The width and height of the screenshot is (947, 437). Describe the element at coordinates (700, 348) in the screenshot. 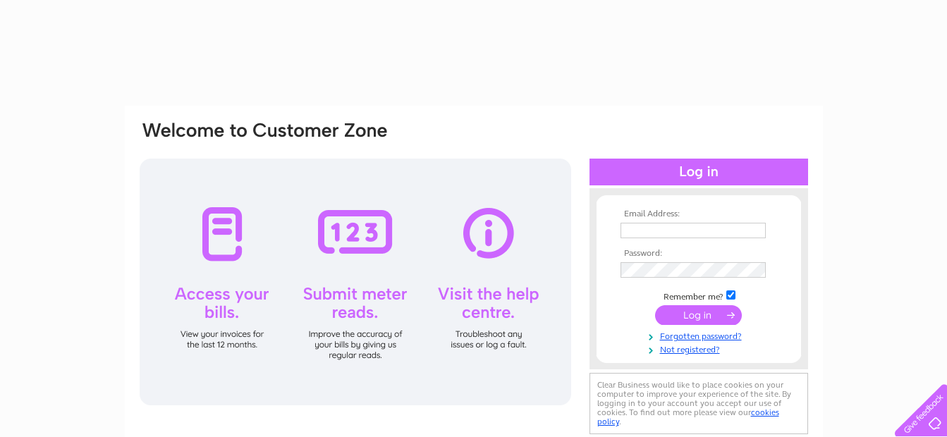

I see `a: Not registered?` at that location.